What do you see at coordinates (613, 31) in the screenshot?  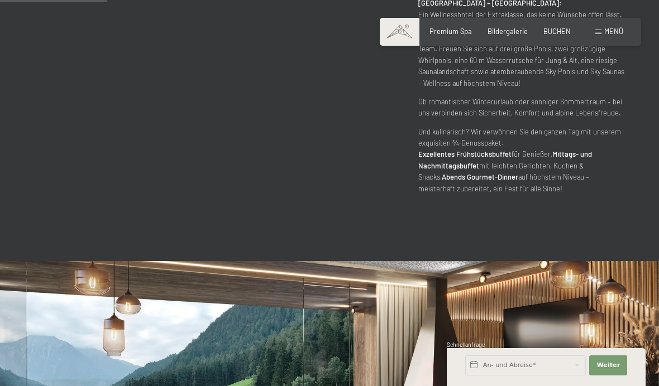 I see `span: Menü` at bounding box center [613, 31].